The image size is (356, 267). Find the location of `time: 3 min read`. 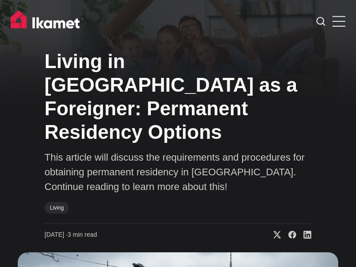

time: 3 min read is located at coordinates (71, 235).